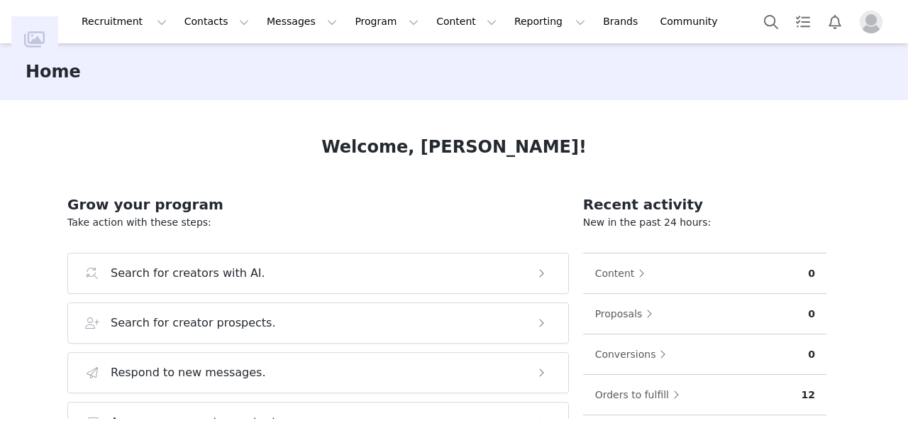 Image resolution: width=908 pixels, height=421 pixels. Describe the element at coordinates (318, 372) in the screenshot. I see `button: Respond to new messages.` at that location.